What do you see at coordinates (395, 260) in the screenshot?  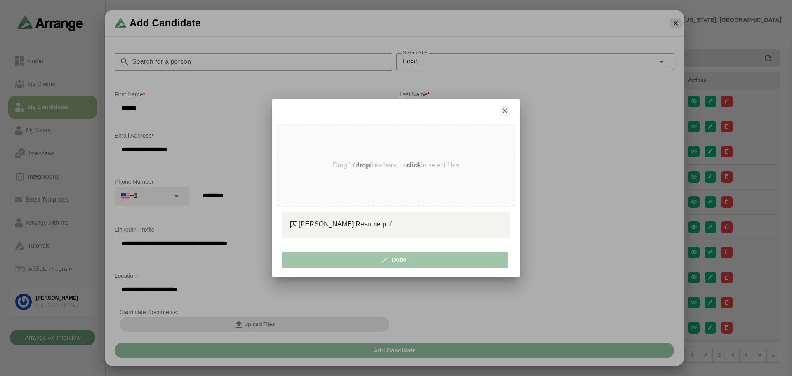 I see `button: Done` at bounding box center [395, 260].